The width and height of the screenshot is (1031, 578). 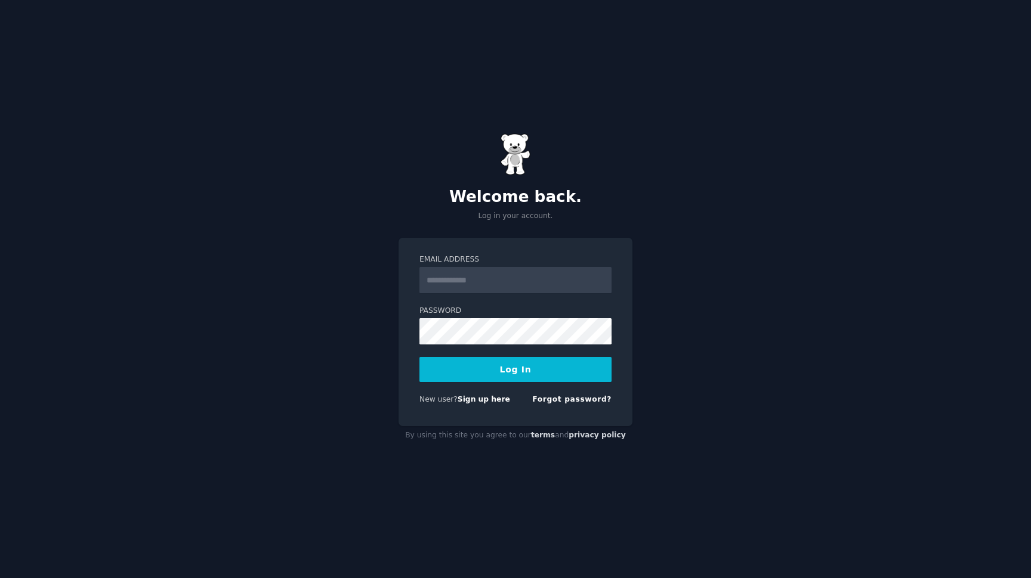 I want to click on a: terms, so click(x=543, y=435).